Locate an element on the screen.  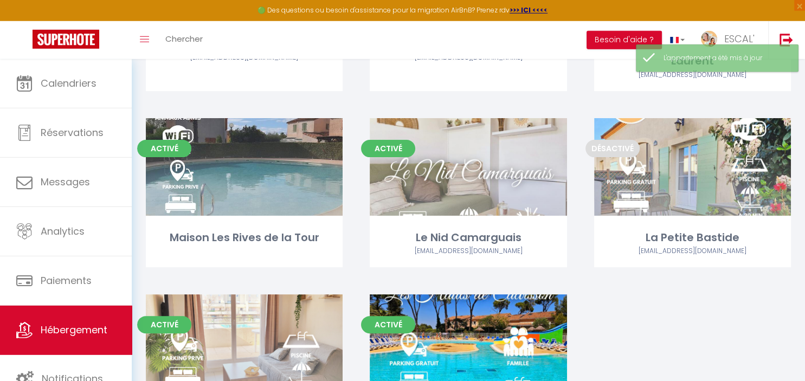
button: Besoin d'aide ? is located at coordinates (624, 40).